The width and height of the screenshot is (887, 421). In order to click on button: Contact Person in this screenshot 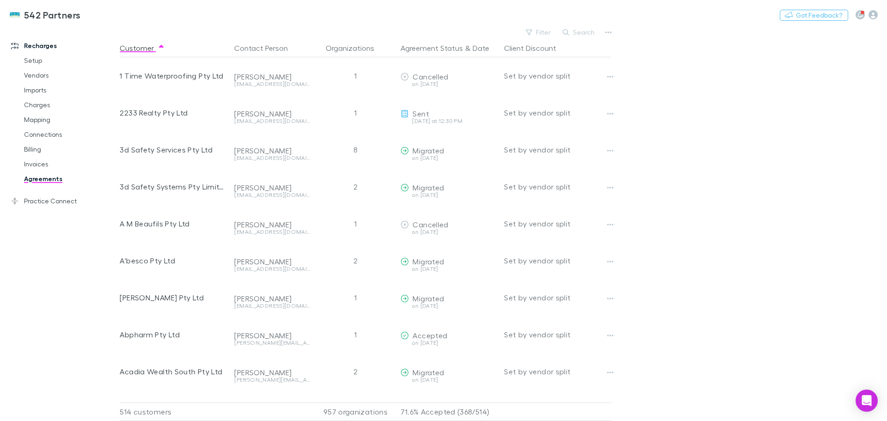, I will do `click(267, 48)`.